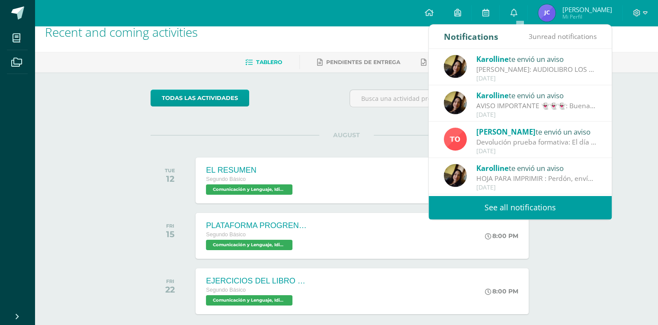  What do you see at coordinates (537, 142) in the screenshot?
I see `div: Devolución prueba formativa: El día de hoy se devuelve prueba formativa, se da la opción de traer...` at bounding box center [537, 142].